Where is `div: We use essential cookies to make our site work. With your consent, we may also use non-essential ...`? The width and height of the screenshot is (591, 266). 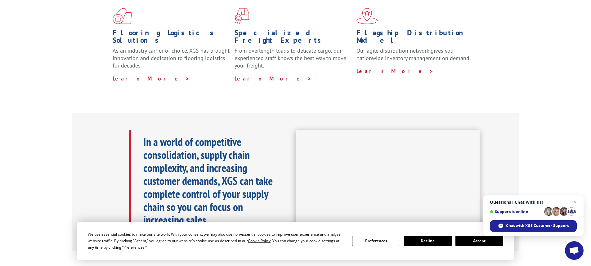
div: We use essential cookies to make our site work. With your consent, we may also use non-essential ... is located at coordinates (216, 241).